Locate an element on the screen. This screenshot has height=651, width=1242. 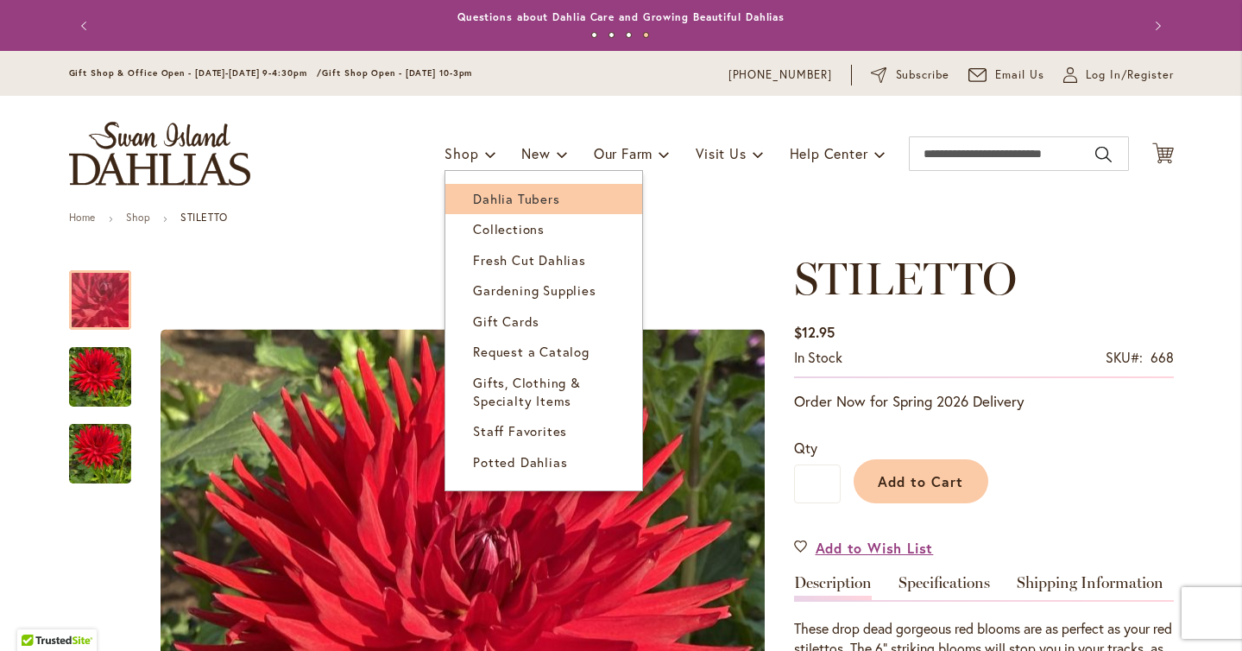
span: Request a Catalog is located at coordinates (531, 351).